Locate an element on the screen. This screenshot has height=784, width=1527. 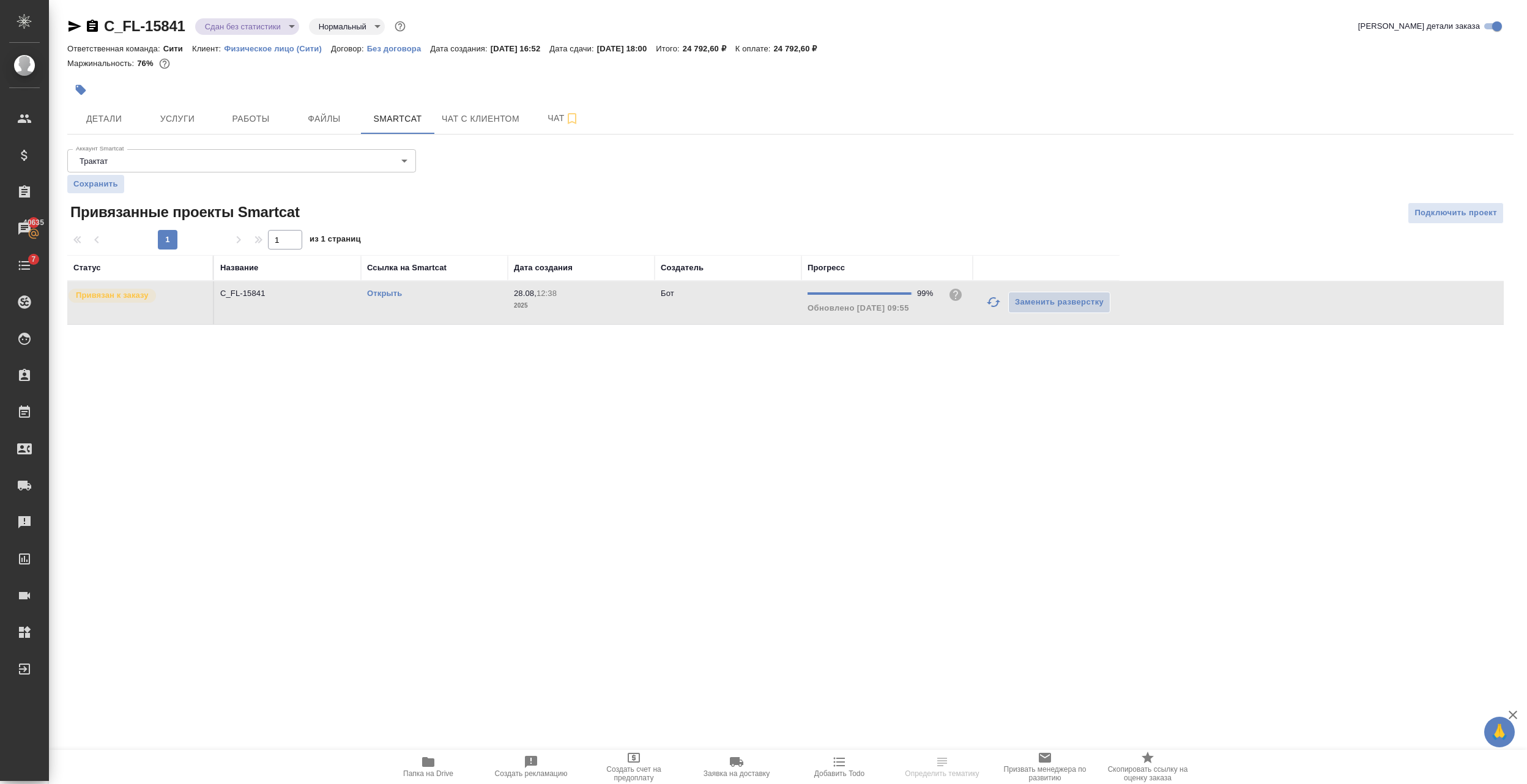
p: Сити is located at coordinates (177, 49).